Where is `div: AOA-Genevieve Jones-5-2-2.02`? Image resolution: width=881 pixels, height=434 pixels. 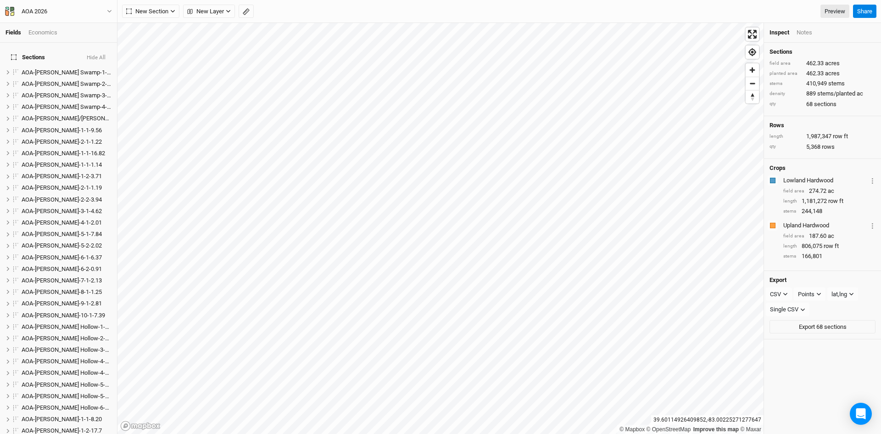 div: AOA-Genevieve Jones-5-2-2.02 is located at coordinates (67, 246).